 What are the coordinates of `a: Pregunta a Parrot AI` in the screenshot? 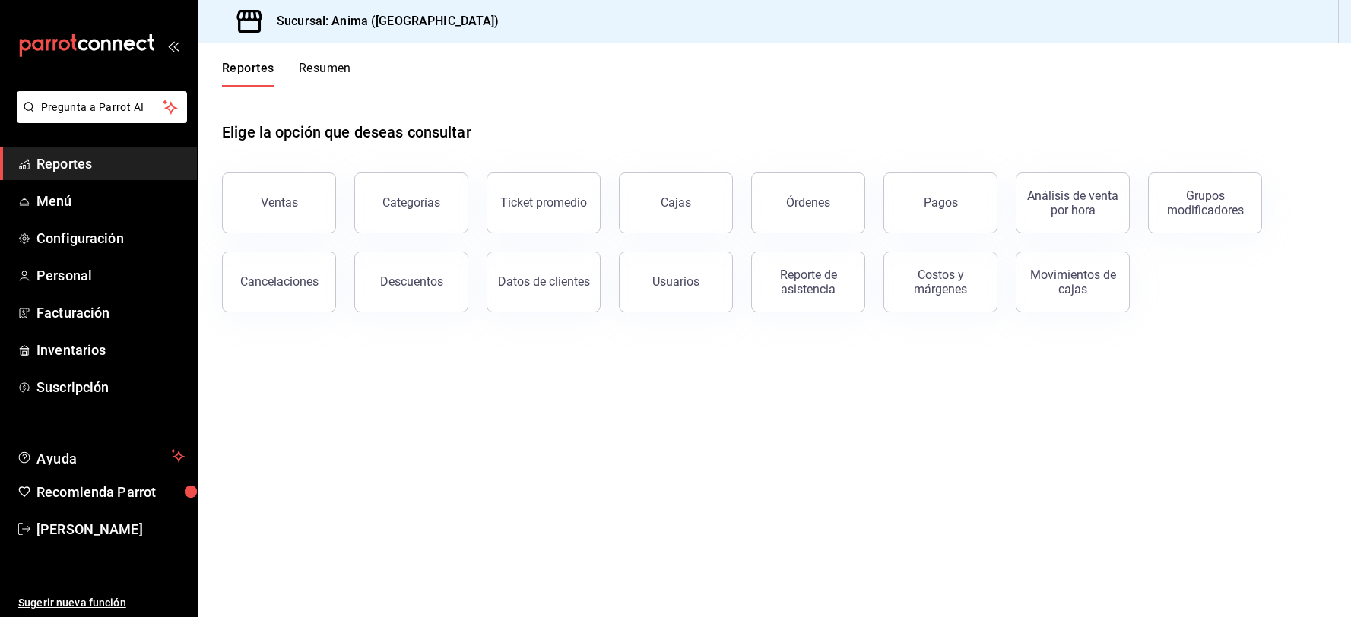 It's located at (99, 118).